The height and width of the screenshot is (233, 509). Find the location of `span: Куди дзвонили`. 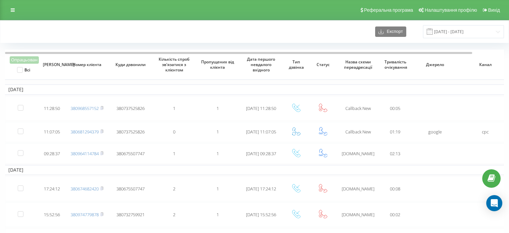

span: Куди дзвонили is located at coordinates (131, 65).